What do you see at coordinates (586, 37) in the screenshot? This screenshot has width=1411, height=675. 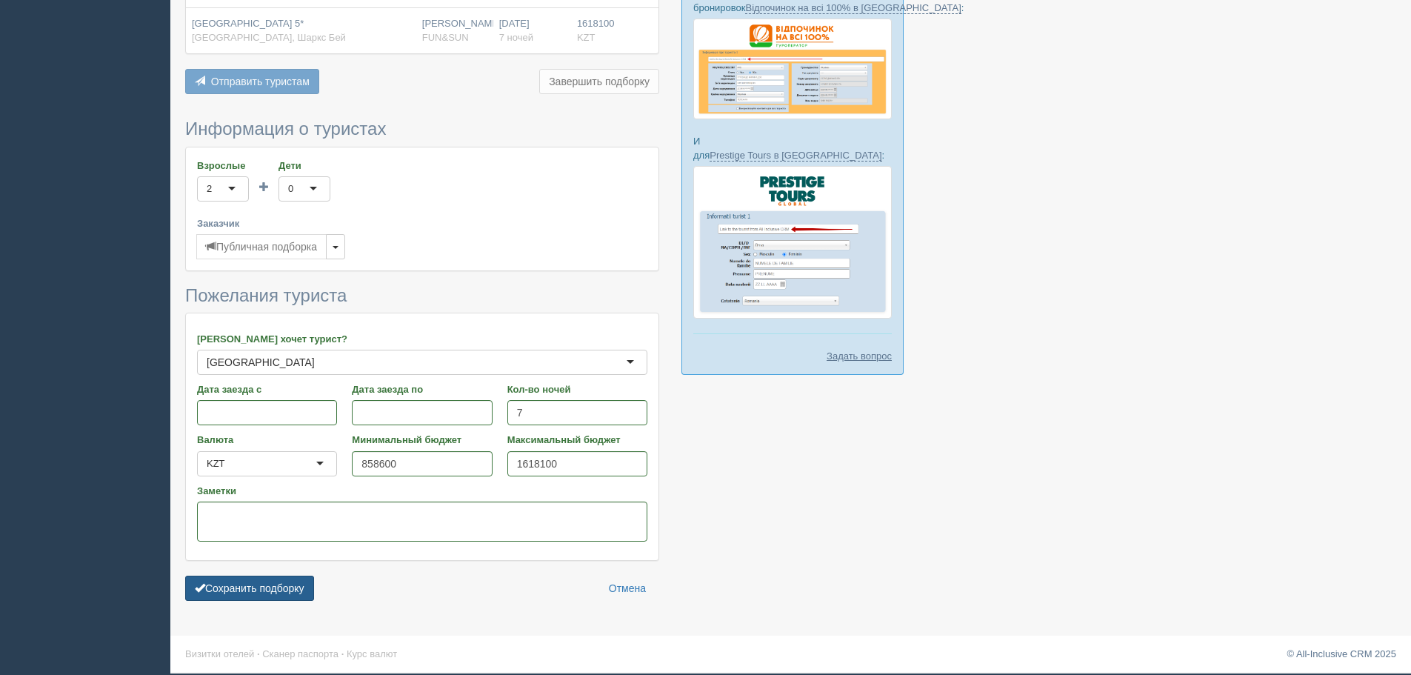 I see `span: KZT` at bounding box center [586, 37].